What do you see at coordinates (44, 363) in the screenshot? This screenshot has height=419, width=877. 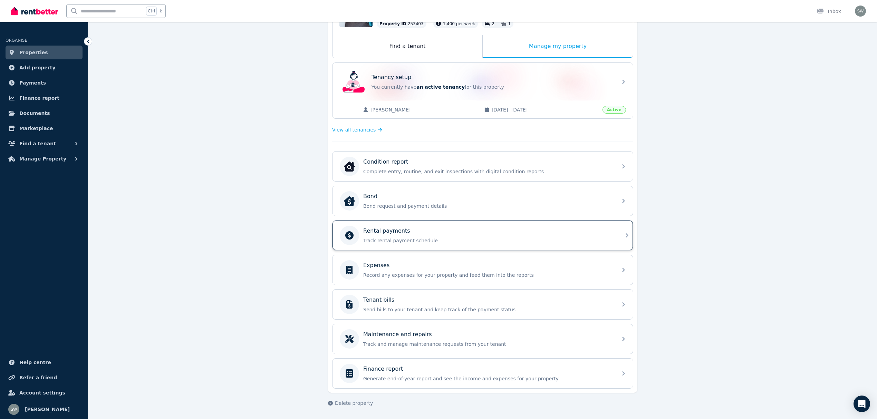 I see `a: Help centre` at bounding box center [44, 363].